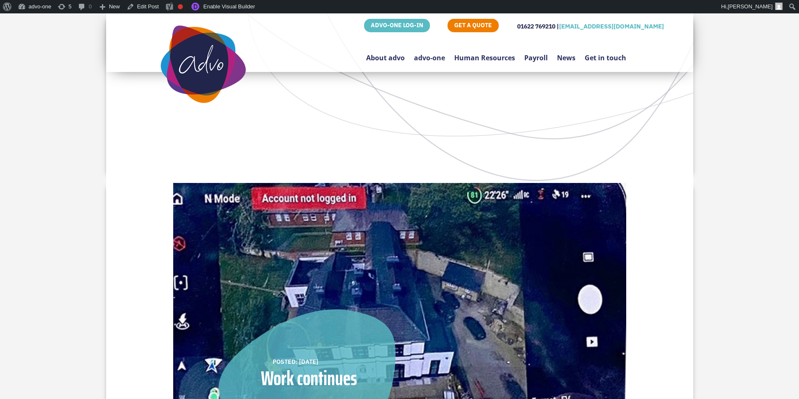  Describe the element at coordinates (309, 379) in the screenshot. I see `div: Work continues` at that location.